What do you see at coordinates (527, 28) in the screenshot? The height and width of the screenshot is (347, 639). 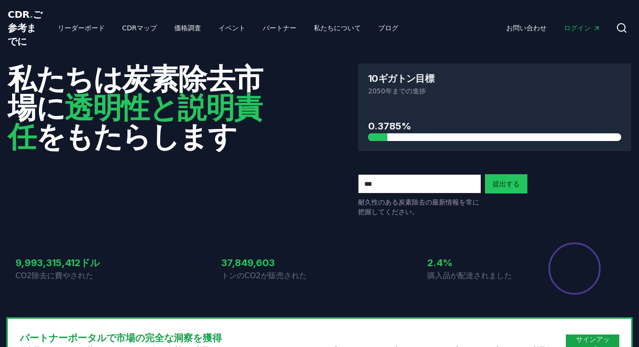 I see `font: お問い合わせ` at bounding box center [527, 28].